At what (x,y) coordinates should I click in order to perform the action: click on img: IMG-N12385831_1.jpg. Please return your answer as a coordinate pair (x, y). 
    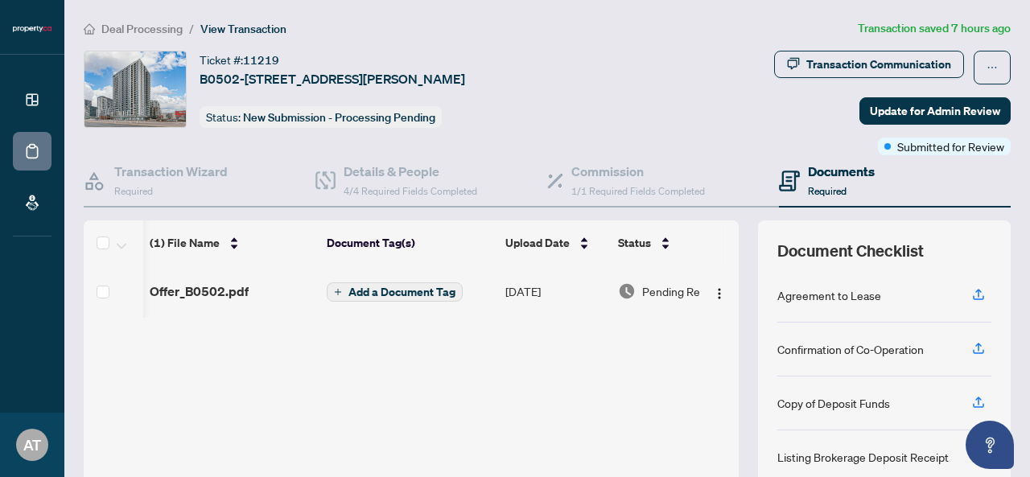
    Looking at the image, I should click on (135, 89).